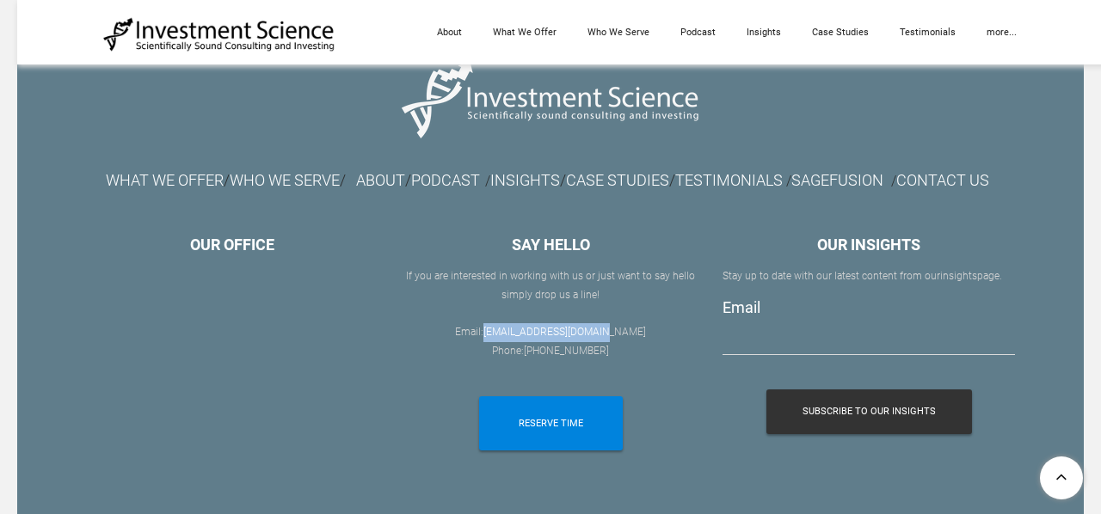 The width and height of the screenshot is (1101, 514). I want to click on a: To Top, so click(1062, 477).